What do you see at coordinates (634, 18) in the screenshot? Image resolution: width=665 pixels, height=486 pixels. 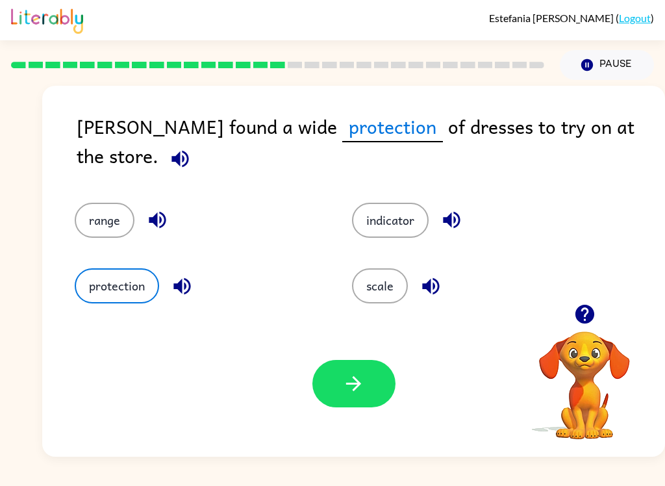 I see `a: Logout` at bounding box center [634, 18].